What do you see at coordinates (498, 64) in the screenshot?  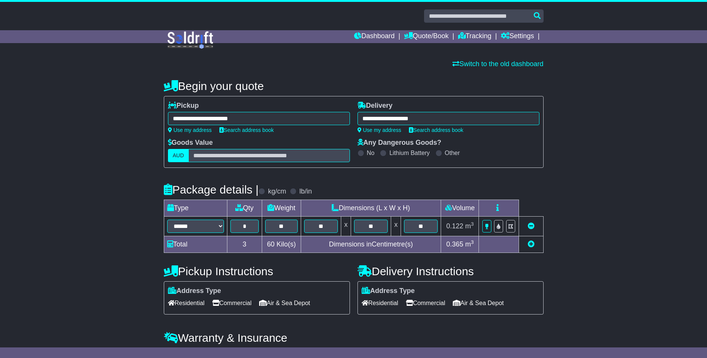 I see `a: Switch to the old dashboard` at bounding box center [498, 64].